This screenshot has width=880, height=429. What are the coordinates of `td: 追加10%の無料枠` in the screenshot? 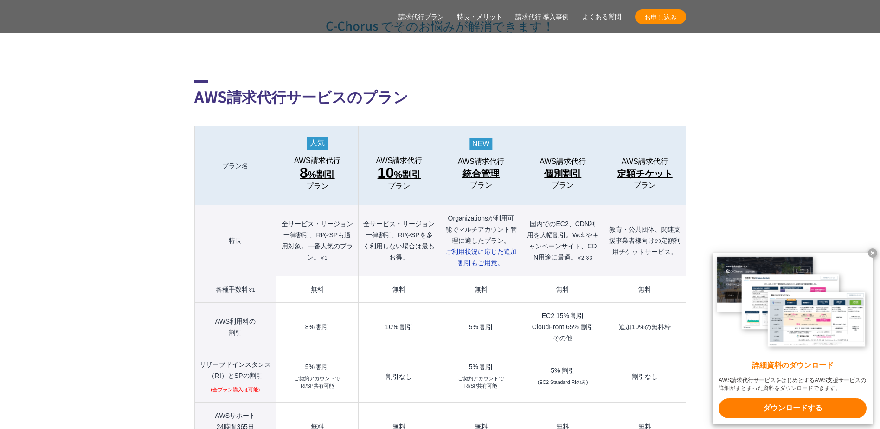 It's located at (645, 327).